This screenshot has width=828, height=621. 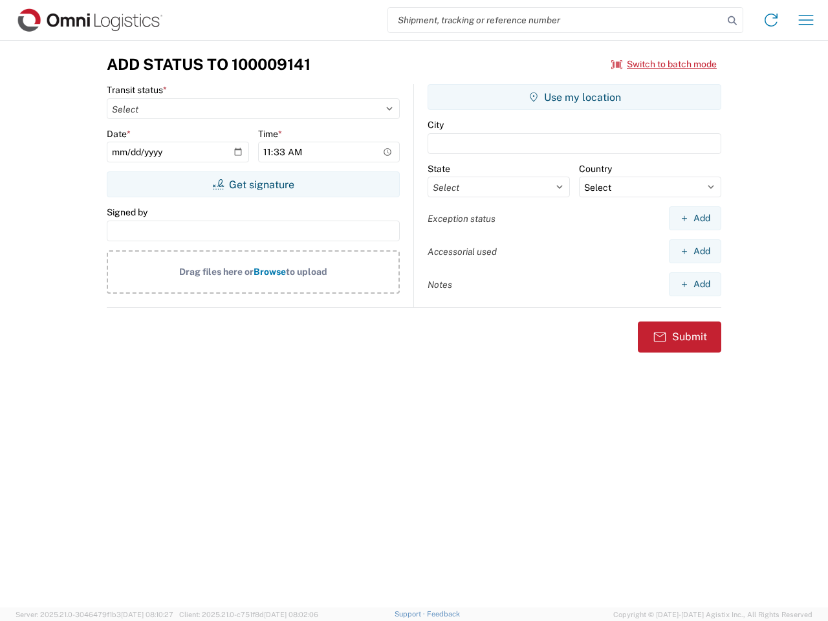 What do you see at coordinates (440, 285) in the screenshot?
I see `label: Notes` at bounding box center [440, 285].